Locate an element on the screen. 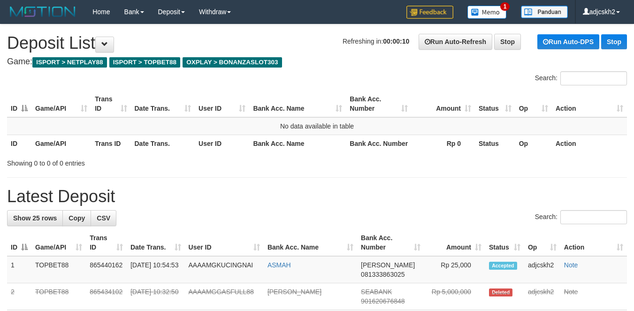 The width and height of the screenshot is (634, 311). span: ISPORT > NETPLAY88 is located at coordinates (69, 62).